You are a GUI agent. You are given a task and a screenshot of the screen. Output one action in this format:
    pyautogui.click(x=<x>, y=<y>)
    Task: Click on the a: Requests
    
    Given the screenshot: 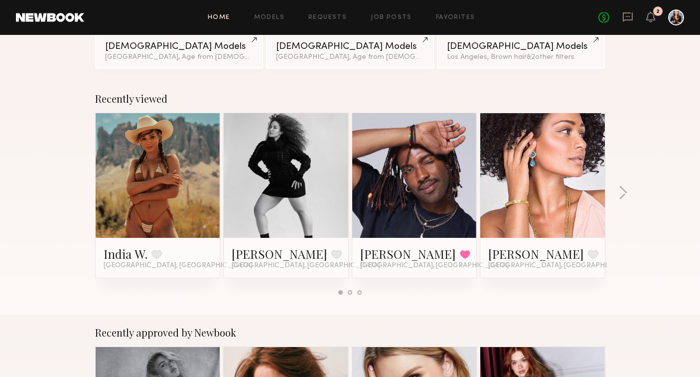 What is the action you would take?
    pyautogui.click(x=327, y=17)
    